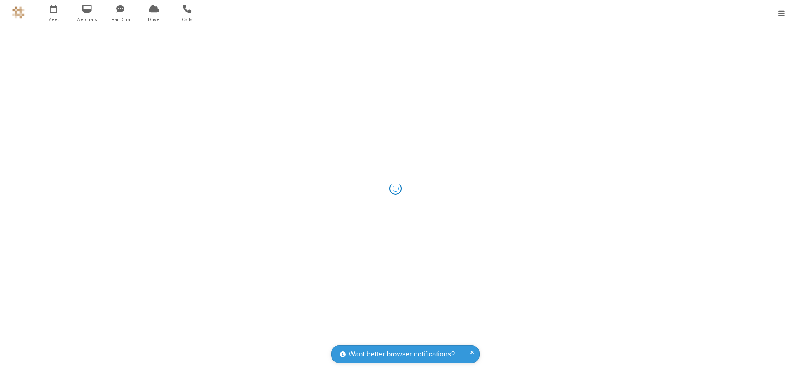 This screenshot has width=791, height=377. I want to click on span: Want better browser notifications?, so click(402, 355).